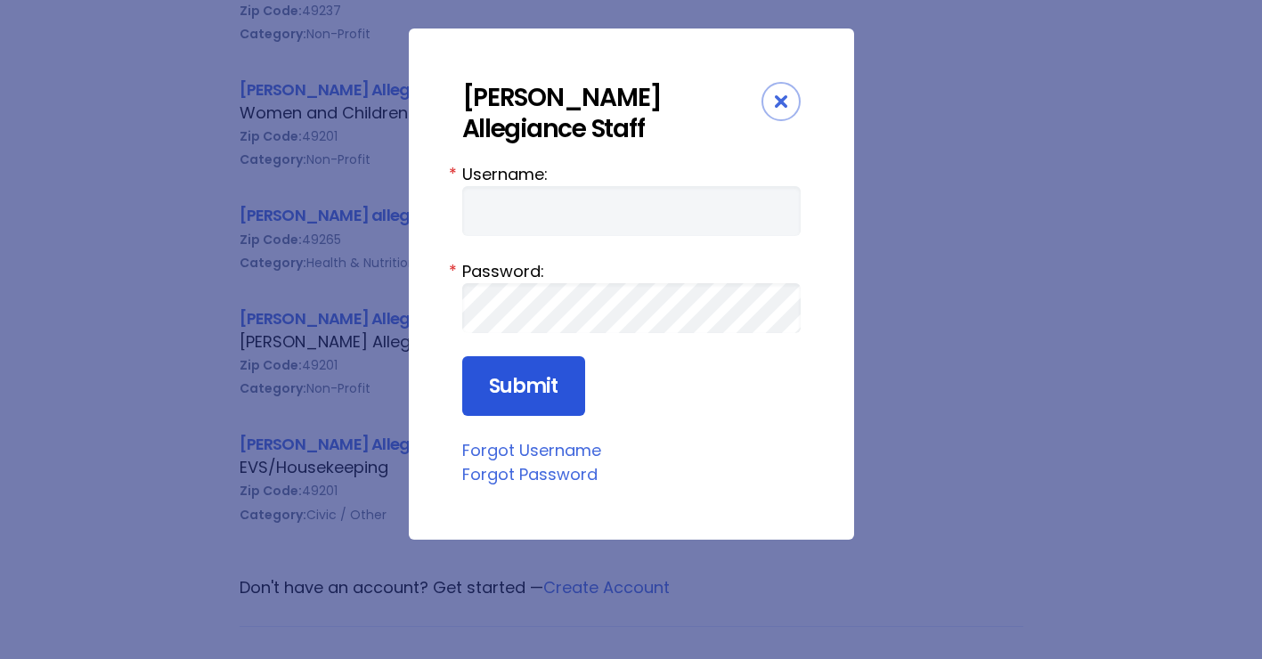 Image resolution: width=1262 pixels, height=659 pixels. Describe the element at coordinates (524, 387) in the screenshot. I see `input: Submit` at that location.